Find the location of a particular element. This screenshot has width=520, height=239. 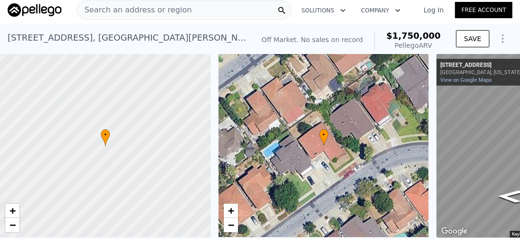

img: Google is located at coordinates (455, 231).